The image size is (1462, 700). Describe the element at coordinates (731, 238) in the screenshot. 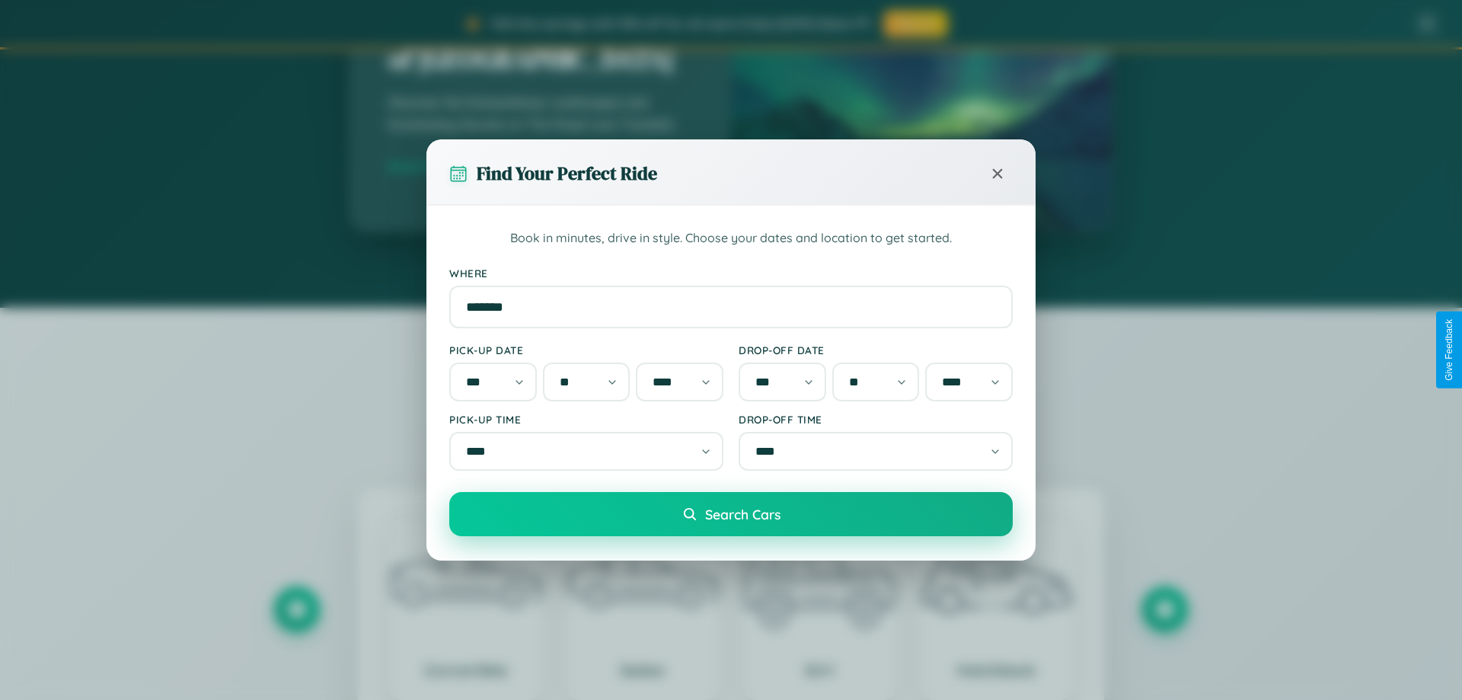

I see `p: Book in minutes, drive in style. Choose your dates and location to get started.` at that location.